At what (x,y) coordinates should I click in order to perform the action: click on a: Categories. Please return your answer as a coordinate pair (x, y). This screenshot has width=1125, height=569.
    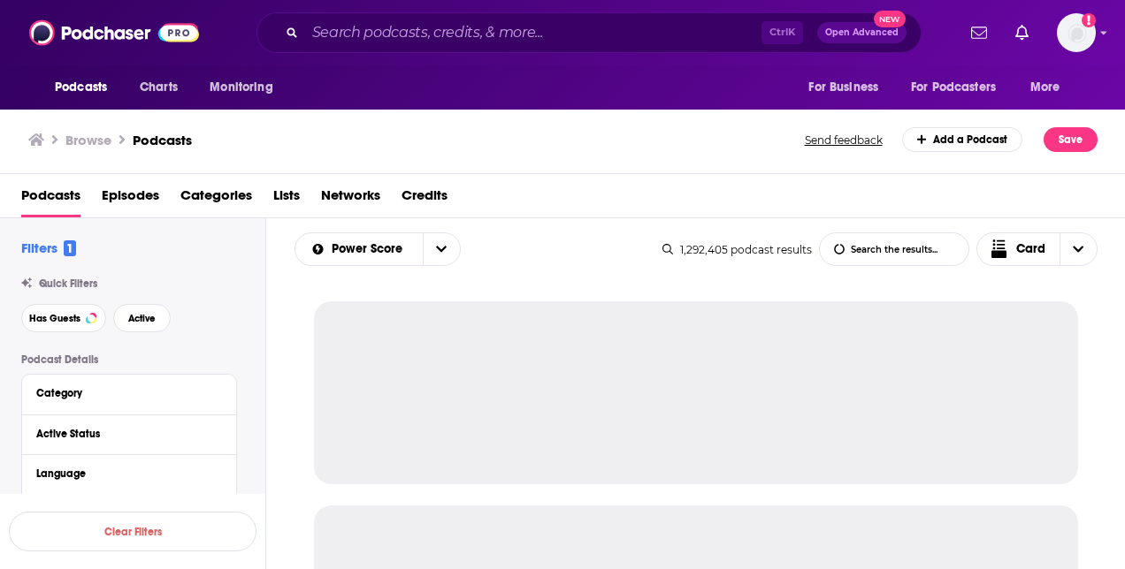
    Looking at the image, I should click on (216, 199).